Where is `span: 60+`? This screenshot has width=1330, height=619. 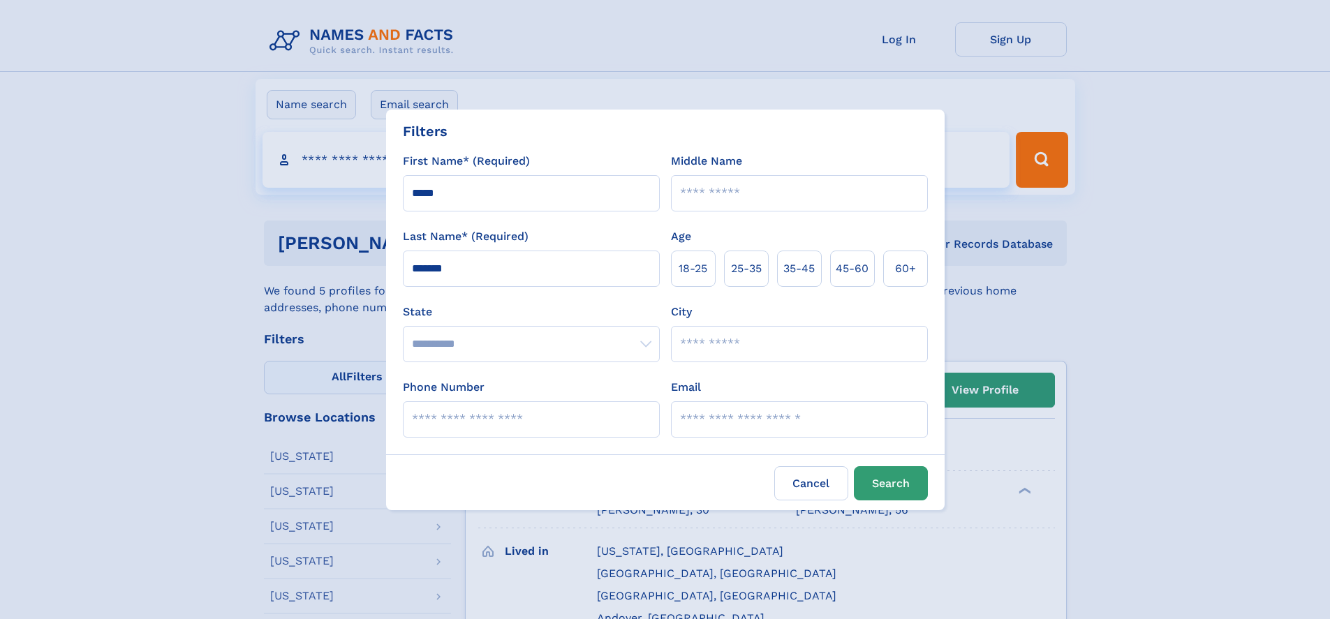
span: 60+ is located at coordinates (905, 269).